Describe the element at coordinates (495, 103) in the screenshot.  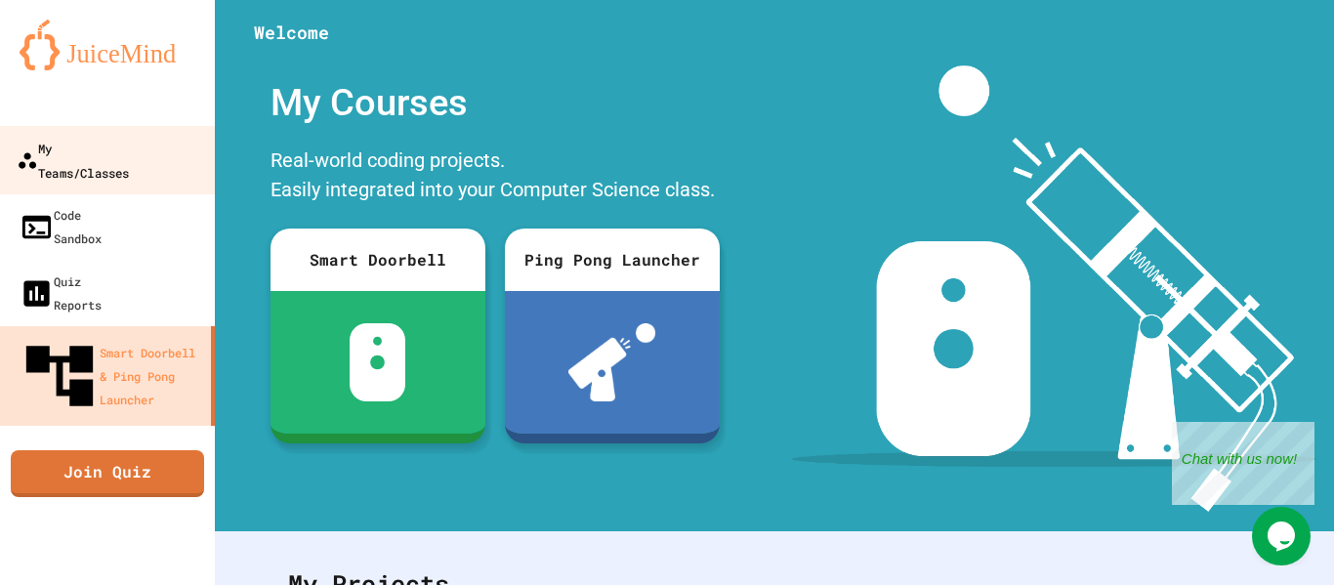
I see `div: My Courses` at that location.